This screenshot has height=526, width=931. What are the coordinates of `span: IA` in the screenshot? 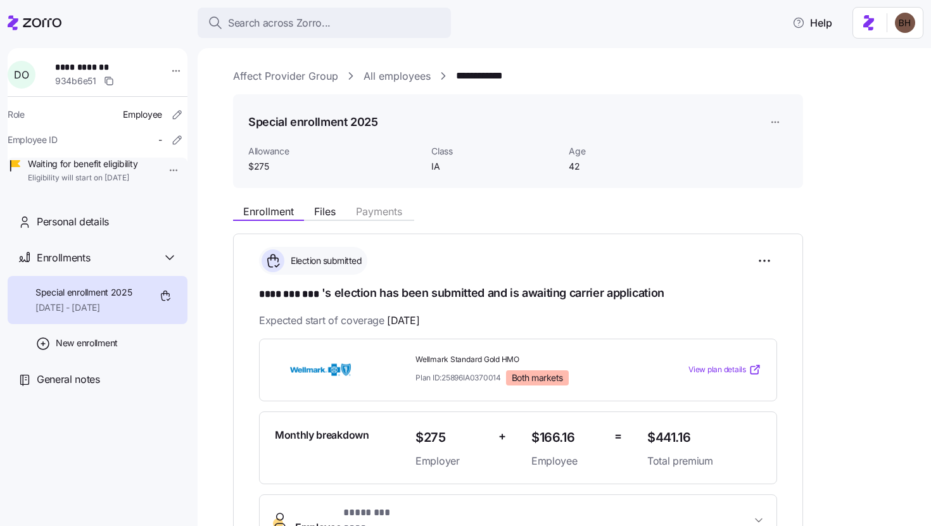 It's located at (495, 167).